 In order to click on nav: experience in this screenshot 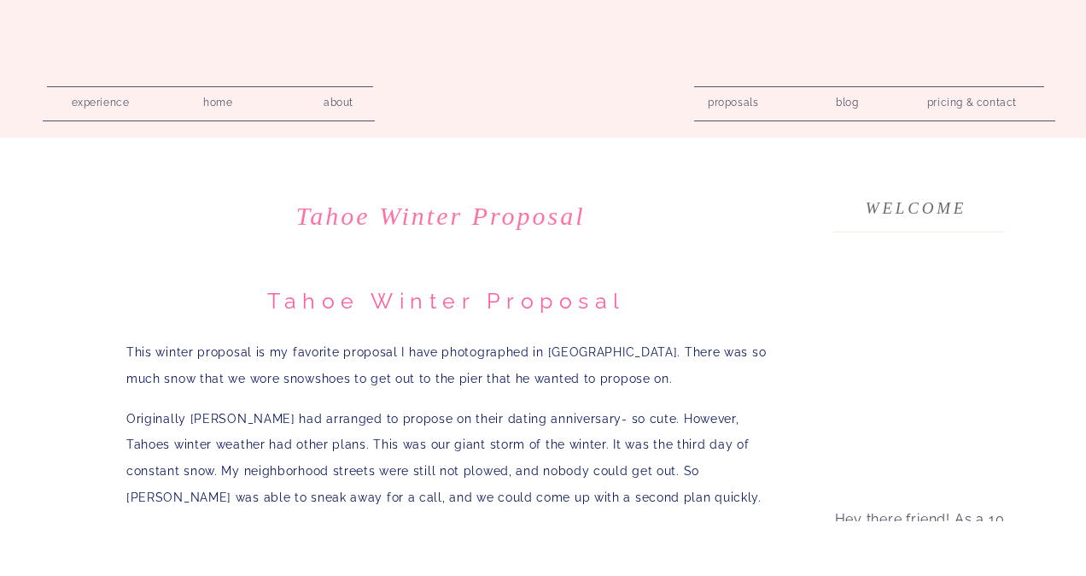, I will do `click(100, 99)`.